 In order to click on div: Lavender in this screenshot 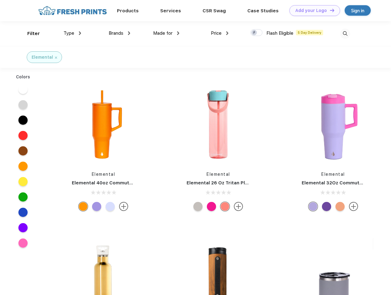, I will do `click(97, 206)`.